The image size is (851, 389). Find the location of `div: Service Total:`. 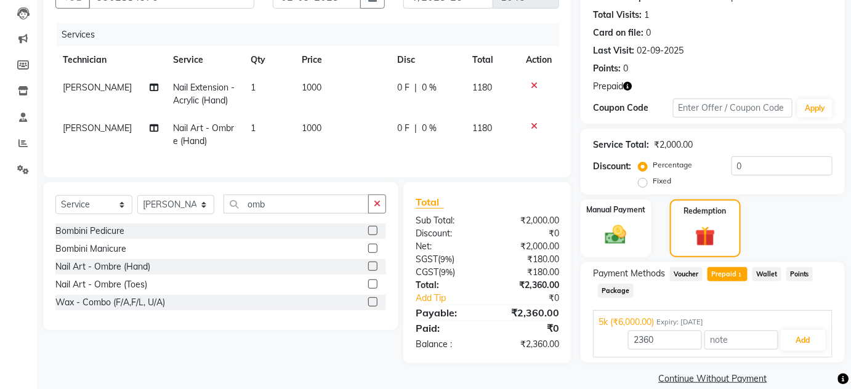

div: Service Total: is located at coordinates (621, 145).